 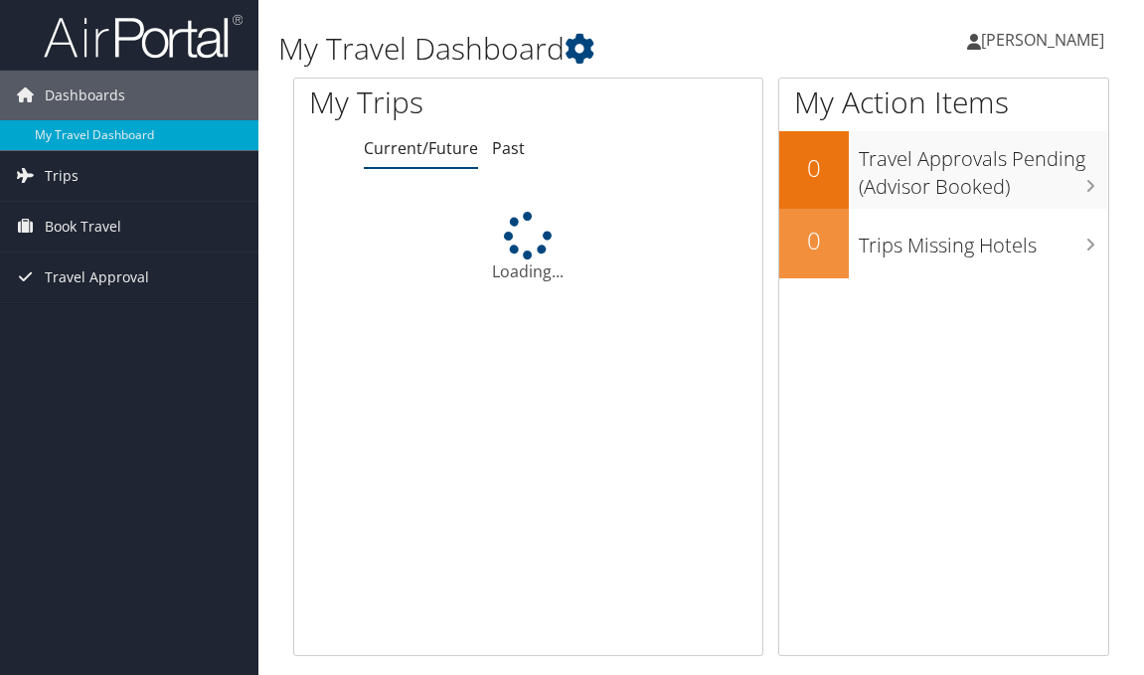 I want to click on span: Dashboards, so click(x=84, y=95).